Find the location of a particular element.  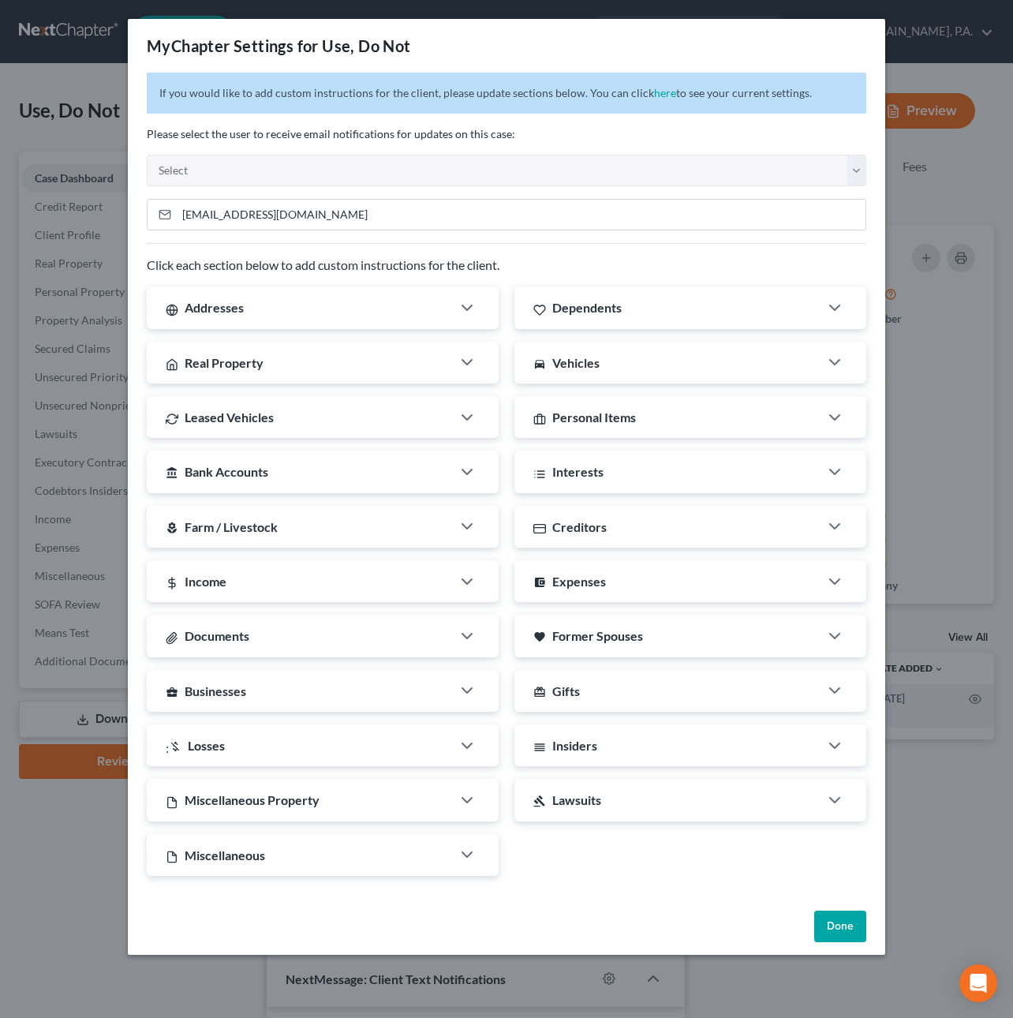

i: card_giftcard is located at coordinates (540, 692).